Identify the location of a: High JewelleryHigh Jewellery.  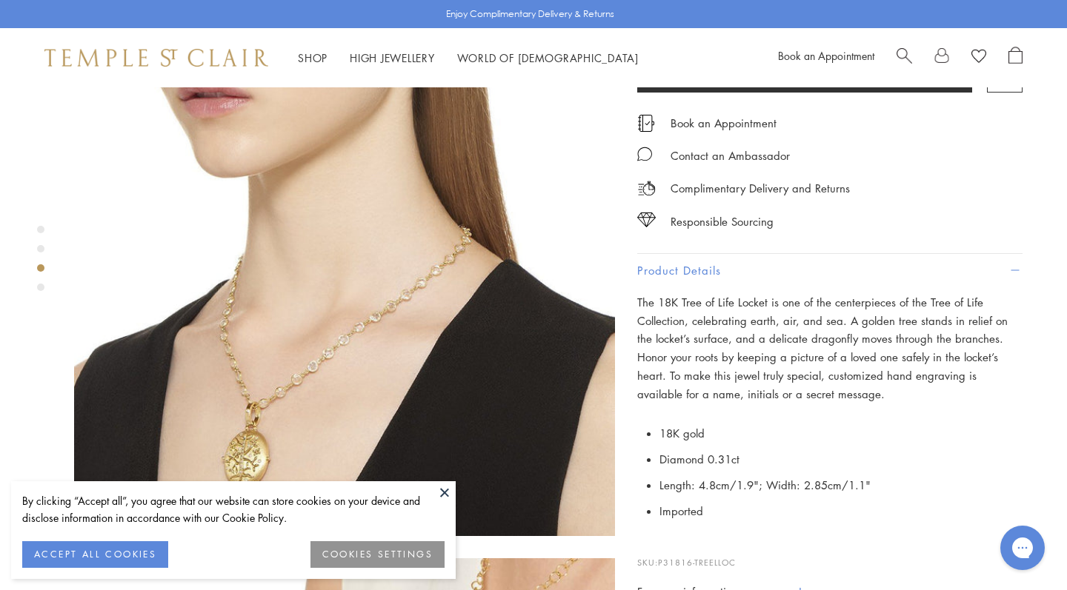
(392, 58).